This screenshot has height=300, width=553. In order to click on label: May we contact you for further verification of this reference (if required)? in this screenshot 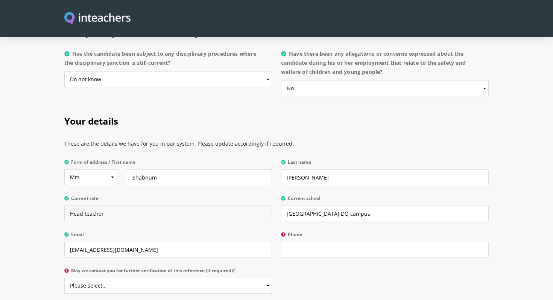, I will do `click(168, 273)`.